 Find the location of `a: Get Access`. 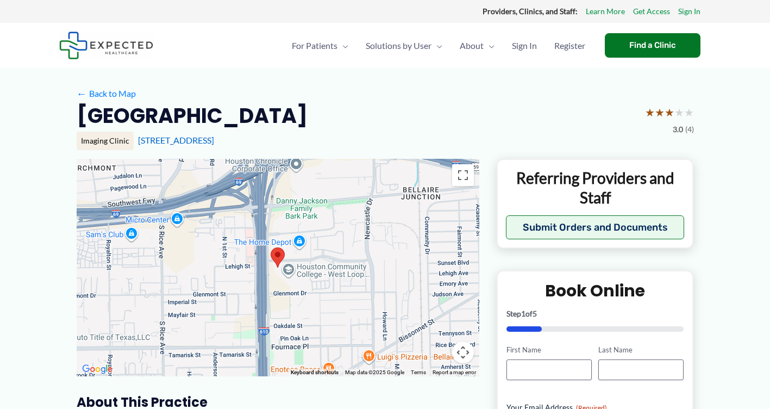

a: Get Access is located at coordinates (652, 11).